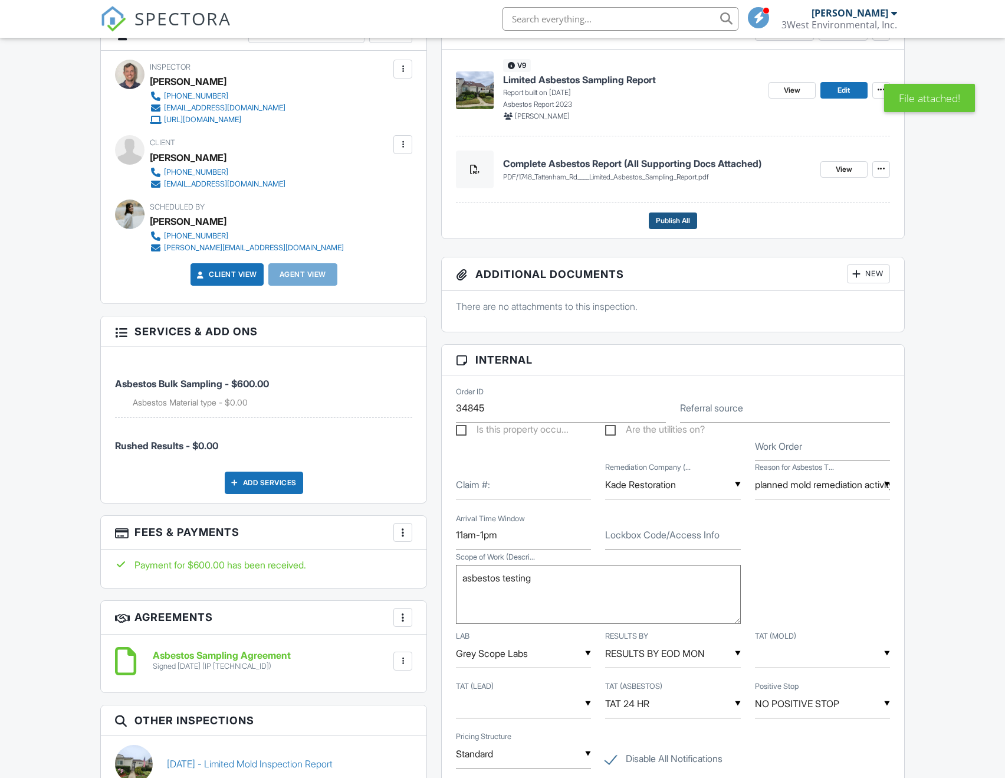  What do you see at coordinates (673, 360) in the screenshot?
I see `h3: Internal` at bounding box center [673, 360].